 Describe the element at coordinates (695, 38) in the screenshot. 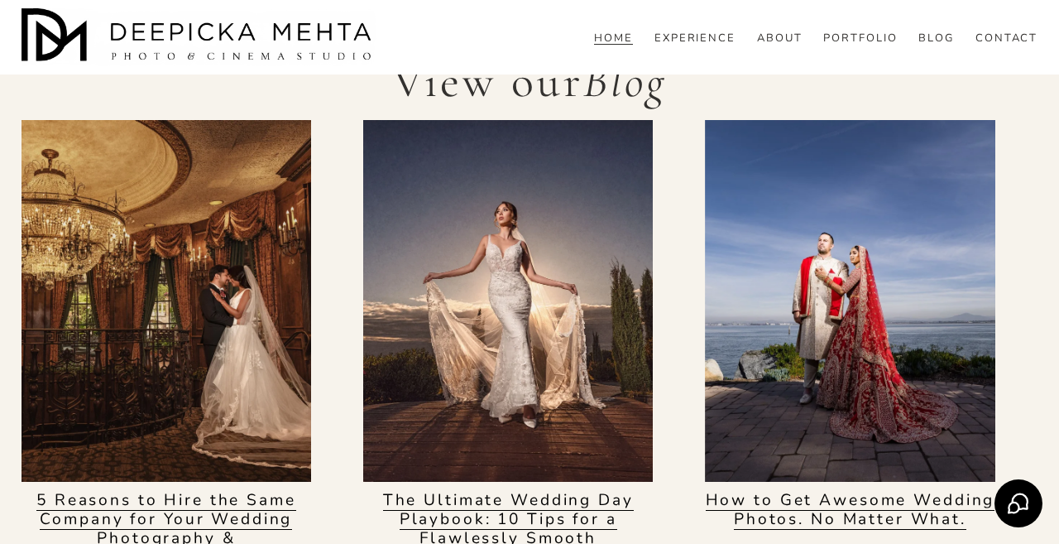

I see `a: EXPERIENCE` at that location.